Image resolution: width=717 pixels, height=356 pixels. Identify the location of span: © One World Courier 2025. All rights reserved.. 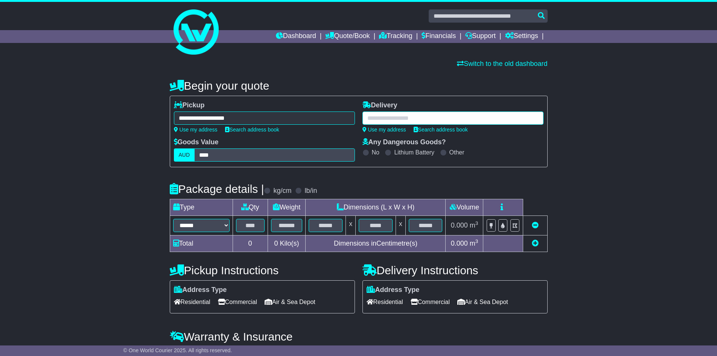
(178, 350).